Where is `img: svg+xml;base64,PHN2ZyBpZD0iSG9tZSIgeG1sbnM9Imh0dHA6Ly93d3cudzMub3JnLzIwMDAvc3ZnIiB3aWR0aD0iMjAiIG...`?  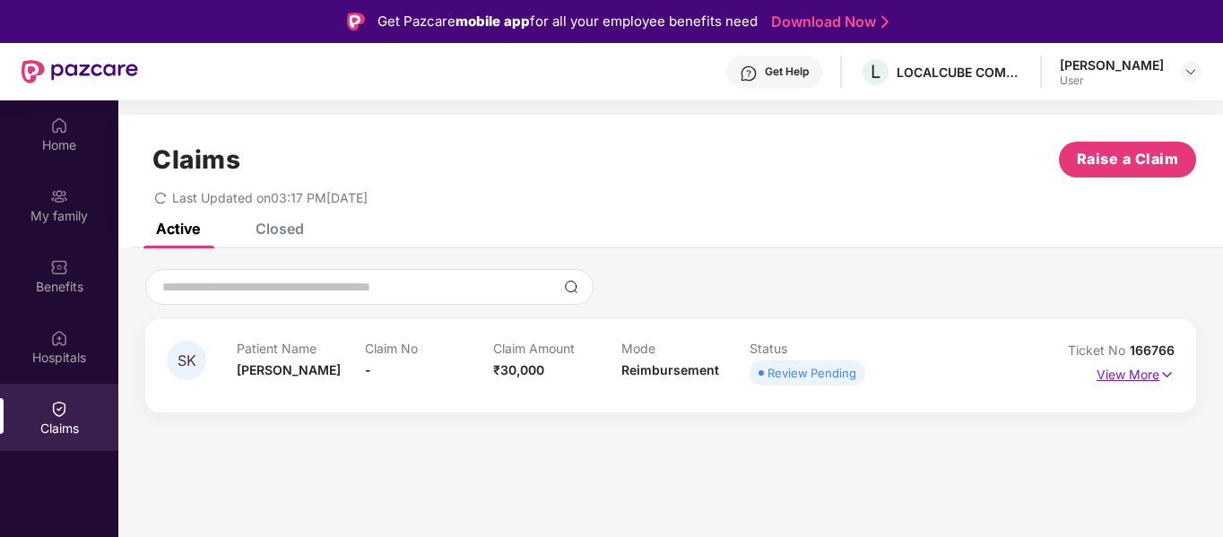 img: svg+xml;base64,PHN2ZyBpZD0iSG9tZSIgeG1sbnM9Imh0dHA6Ly93d3cudzMub3JnLzIwMDAvc3ZnIiB3aWR0aD0iMjAiIG... is located at coordinates (59, 125).